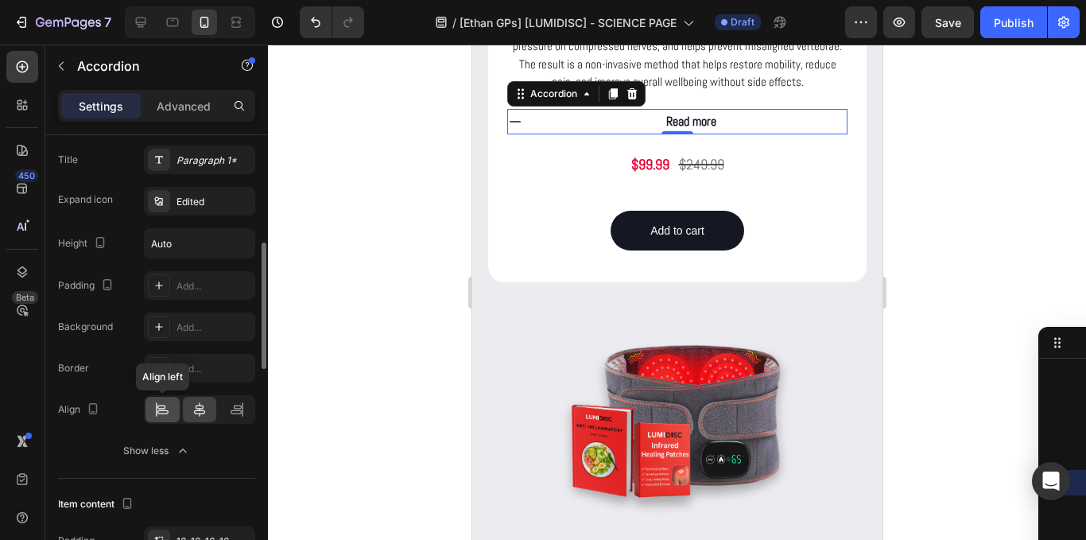  I want to click on div: Edited, so click(214, 202).